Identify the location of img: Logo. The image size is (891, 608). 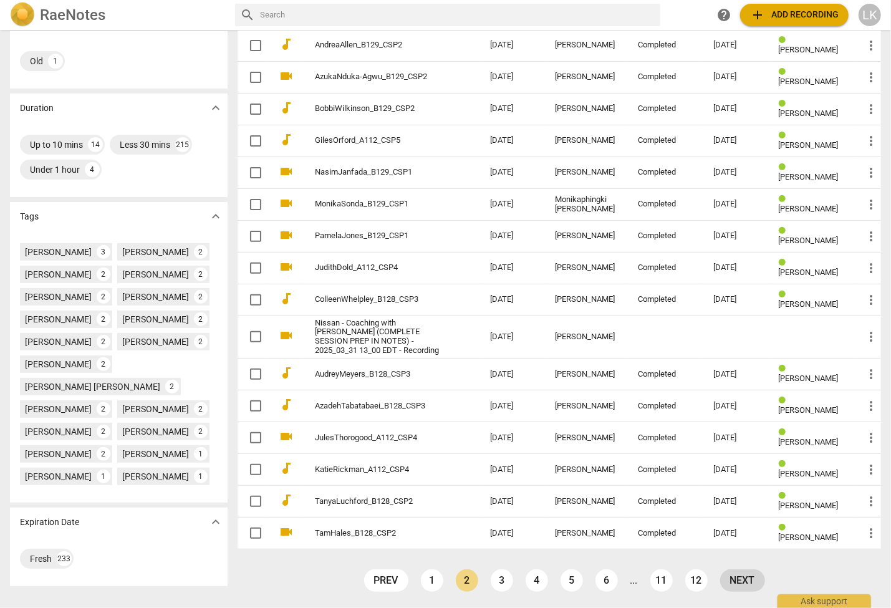
(22, 15).